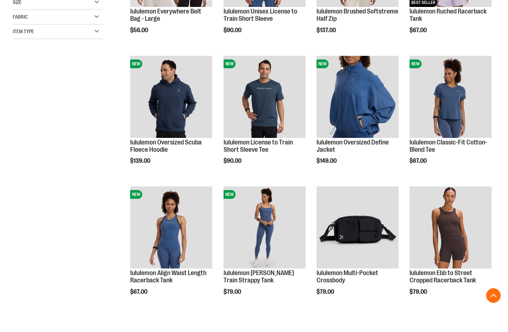 The height and width of the screenshot is (332, 508). Describe the element at coordinates (140, 30) in the screenshot. I see `span: $56.00` at that location.